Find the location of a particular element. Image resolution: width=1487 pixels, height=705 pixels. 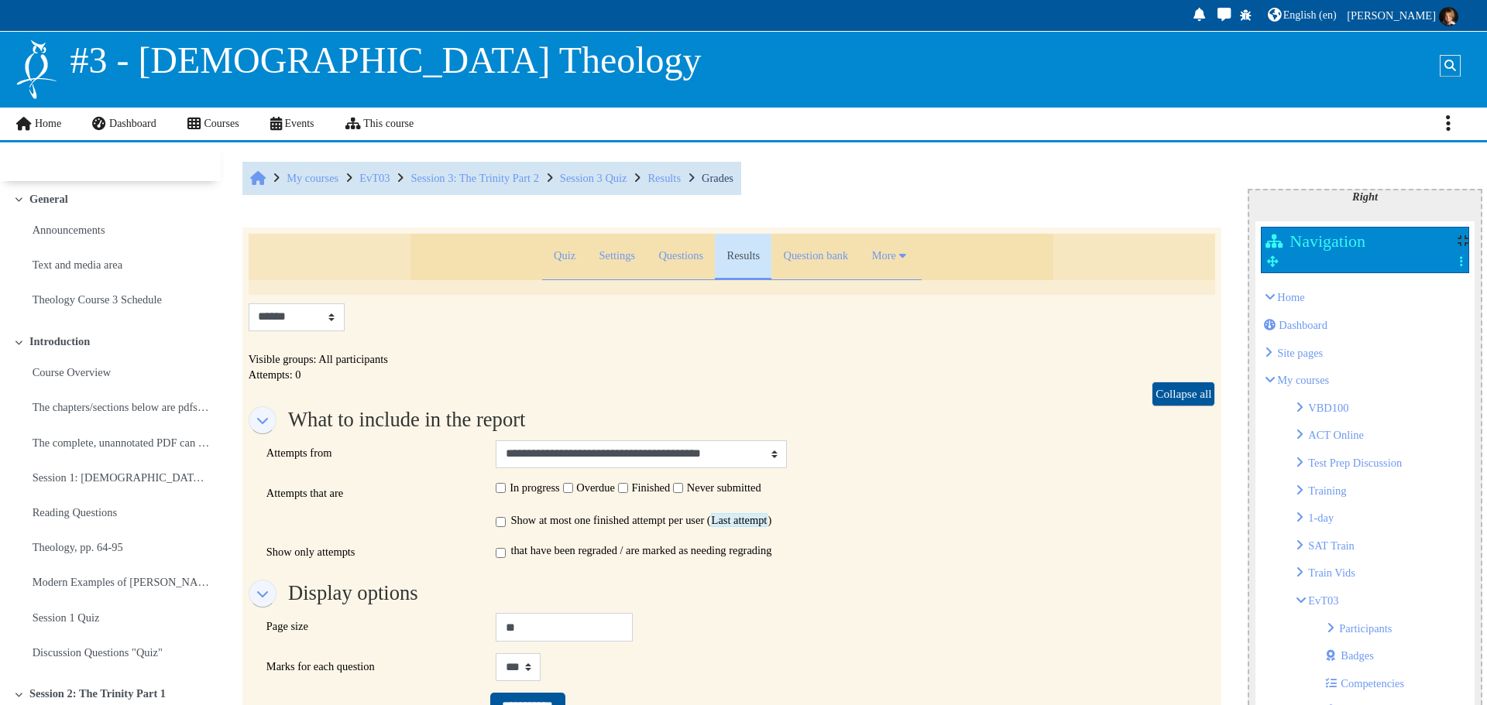

span: that have been regraded / are marked as needing regrading is located at coordinates (640, 551).